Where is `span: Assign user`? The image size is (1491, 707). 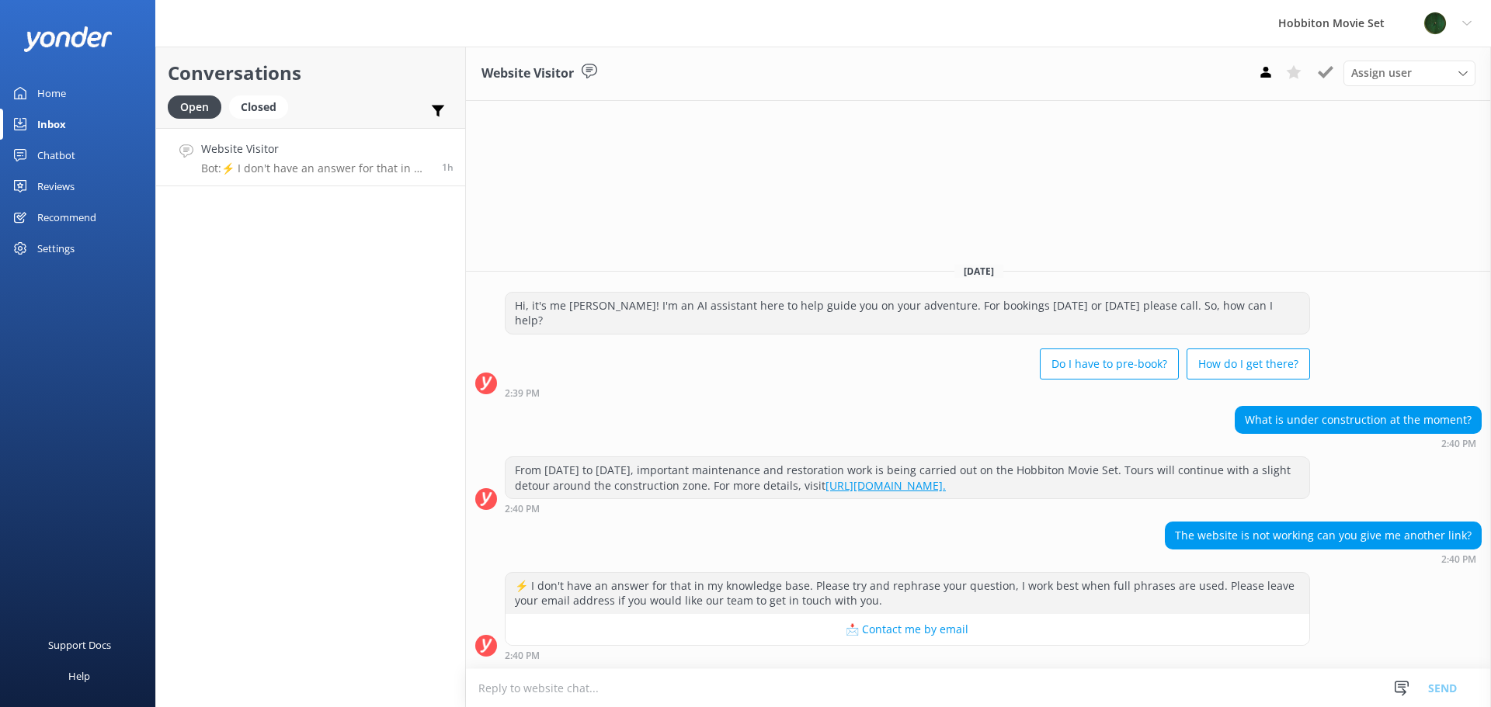 span: Assign user is located at coordinates (1381, 73).